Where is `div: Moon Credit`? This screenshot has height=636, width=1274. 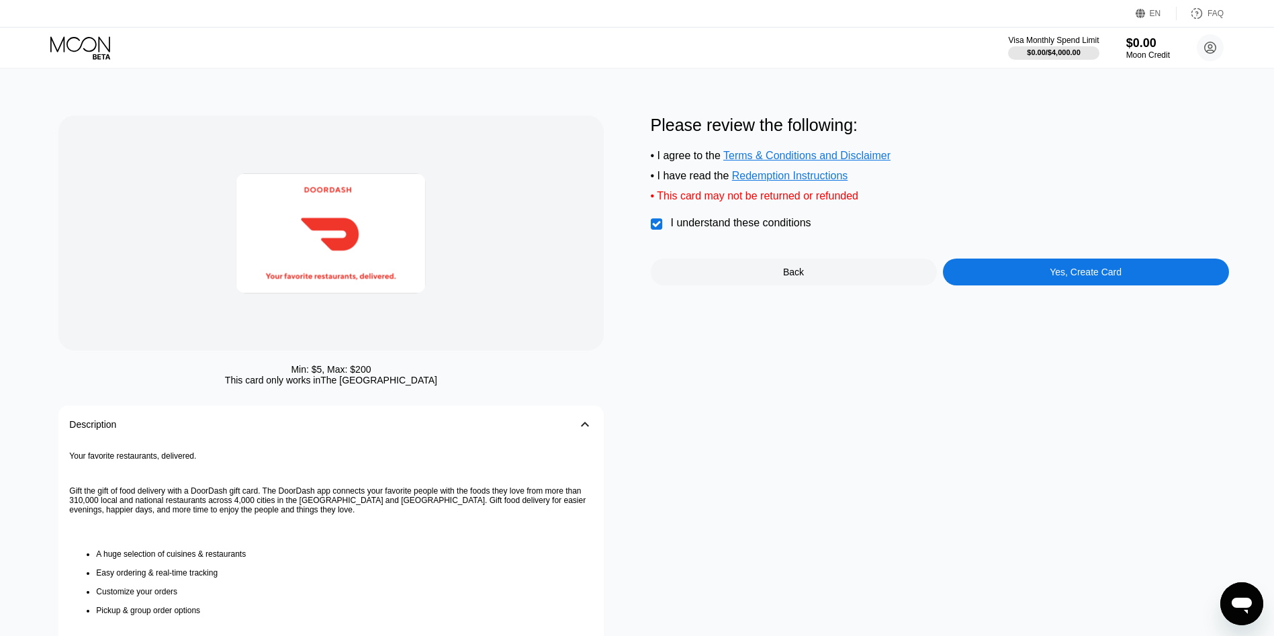
div: Moon Credit is located at coordinates (1148, 55).